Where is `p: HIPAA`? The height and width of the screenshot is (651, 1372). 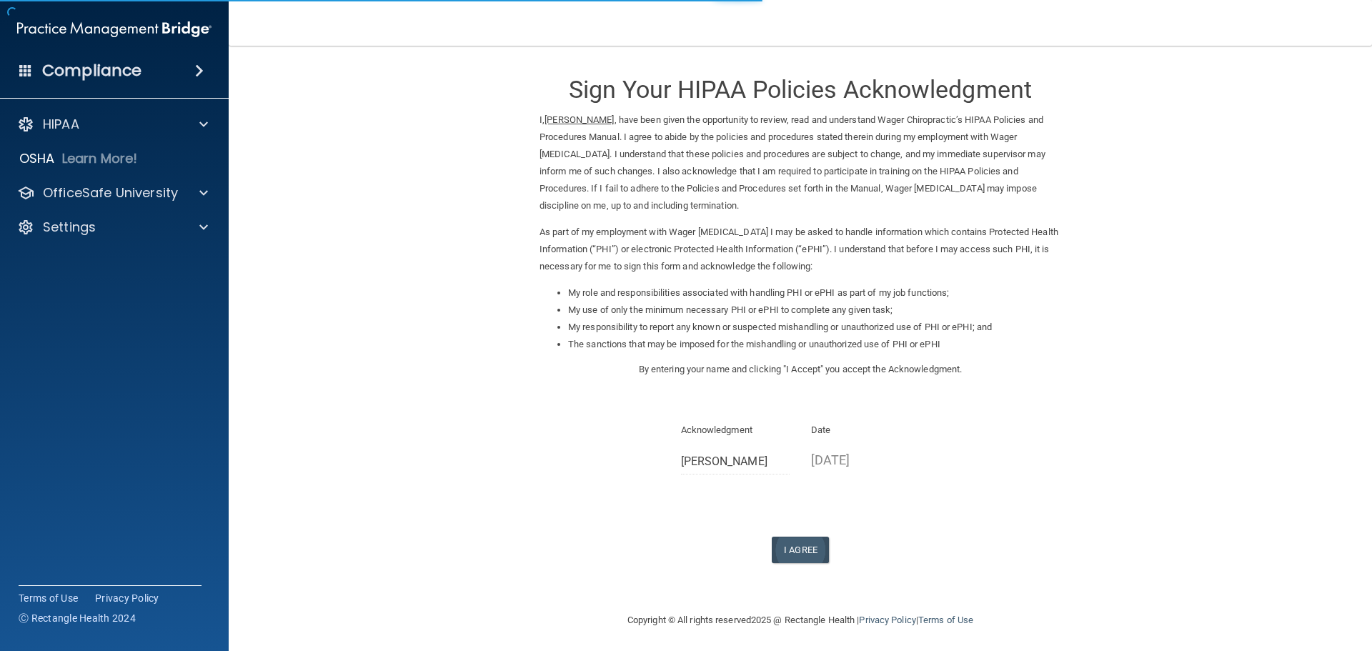 p: HIPAA is located at coordinates (61, 124).